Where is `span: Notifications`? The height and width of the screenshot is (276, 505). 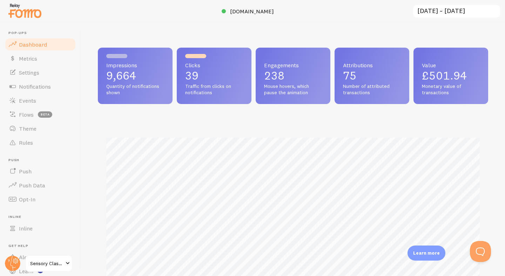 span: Notifications is located at coordinates (35, 87).